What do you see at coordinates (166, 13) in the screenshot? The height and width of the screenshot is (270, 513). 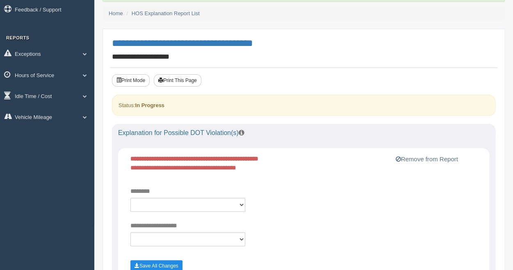 I see `a: HOS Explanation Report List` at bounding box center [166, 13].